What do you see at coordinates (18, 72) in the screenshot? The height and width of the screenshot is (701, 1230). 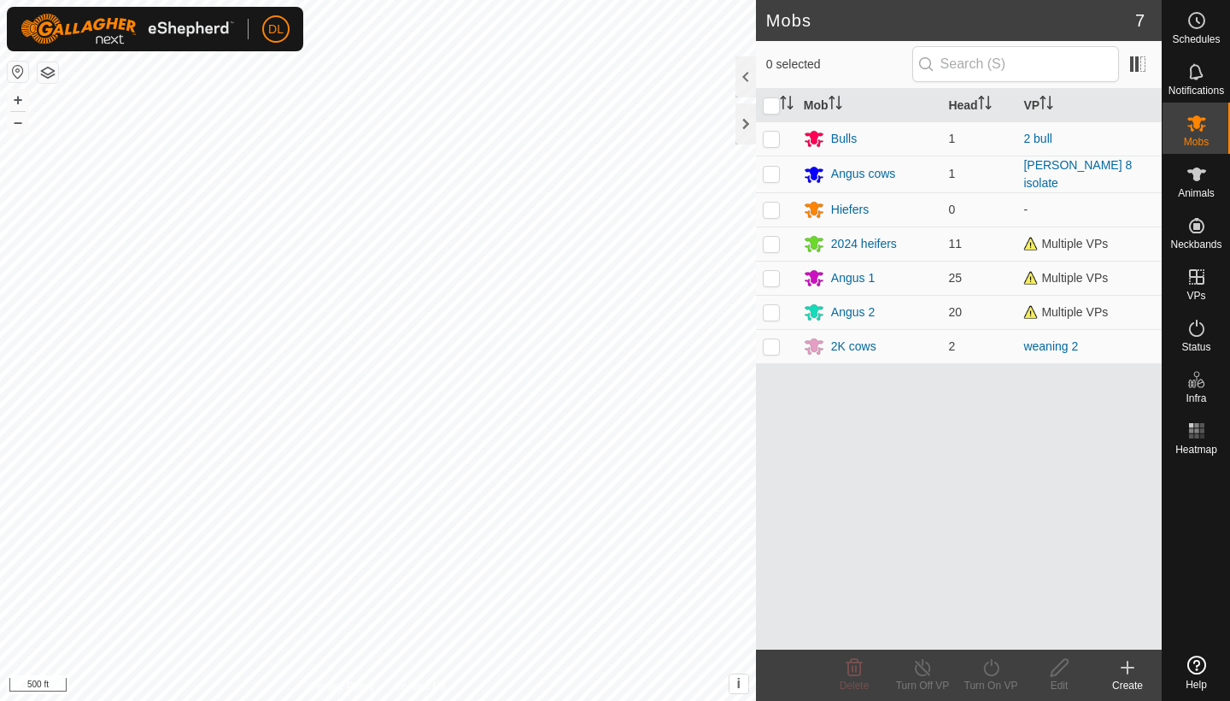 I see `button: Reset Map` at bounding box center [18, 72].